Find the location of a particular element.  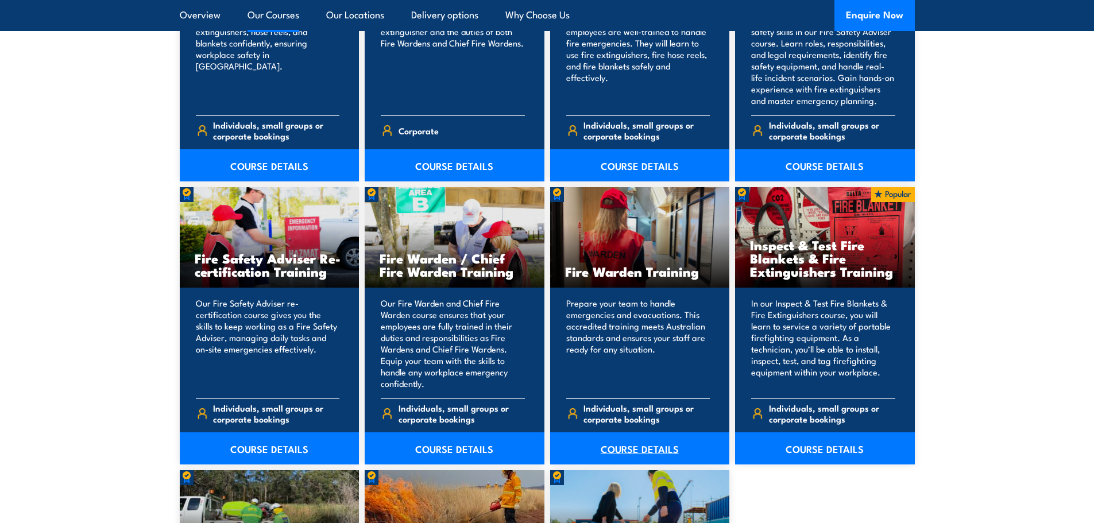

h3: Fire Warden Training is located at coordinates (640, 271).